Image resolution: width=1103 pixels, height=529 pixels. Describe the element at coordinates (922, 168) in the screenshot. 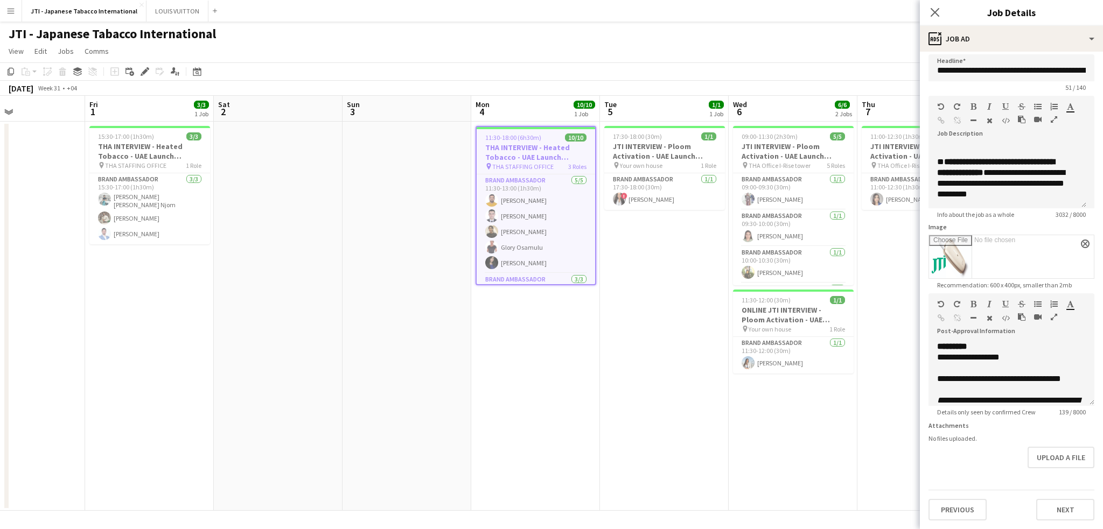

I see `div: 11:00-12:30 (1h30m)1/1JTI INTERVIEW - Ploom Activation - UAE Launch Program THA Office I-Rise tow...` at that location.